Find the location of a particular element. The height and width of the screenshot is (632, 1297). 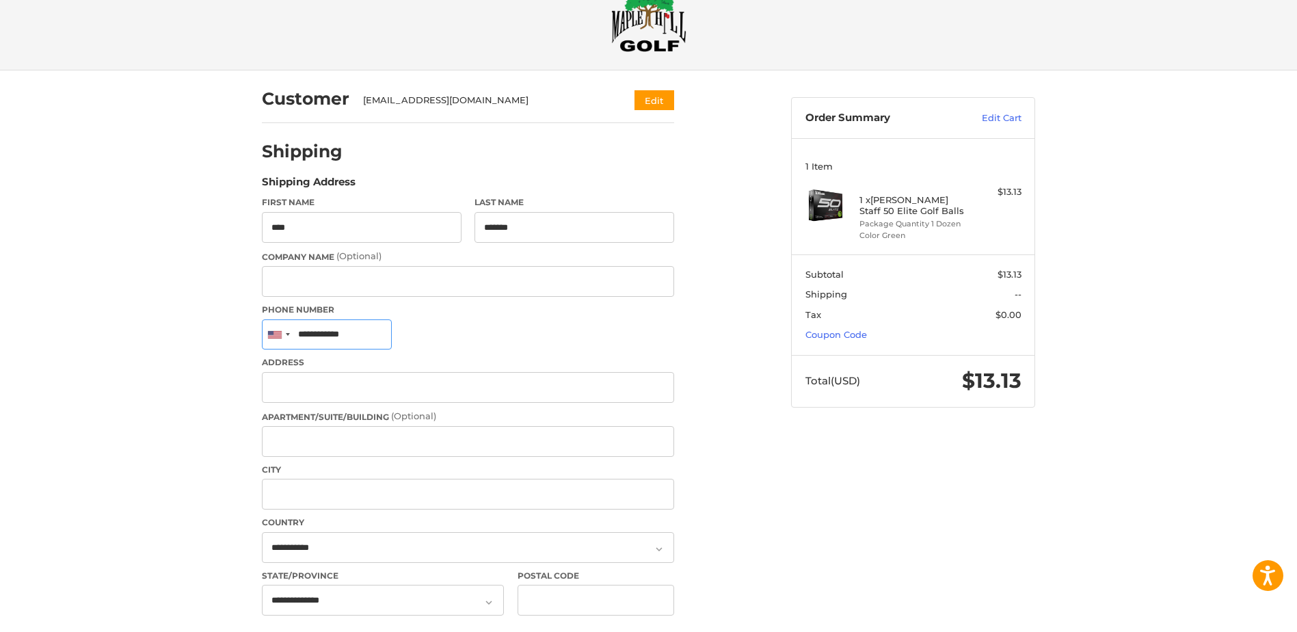

li: Color Green is located at coordinates (911, 235).